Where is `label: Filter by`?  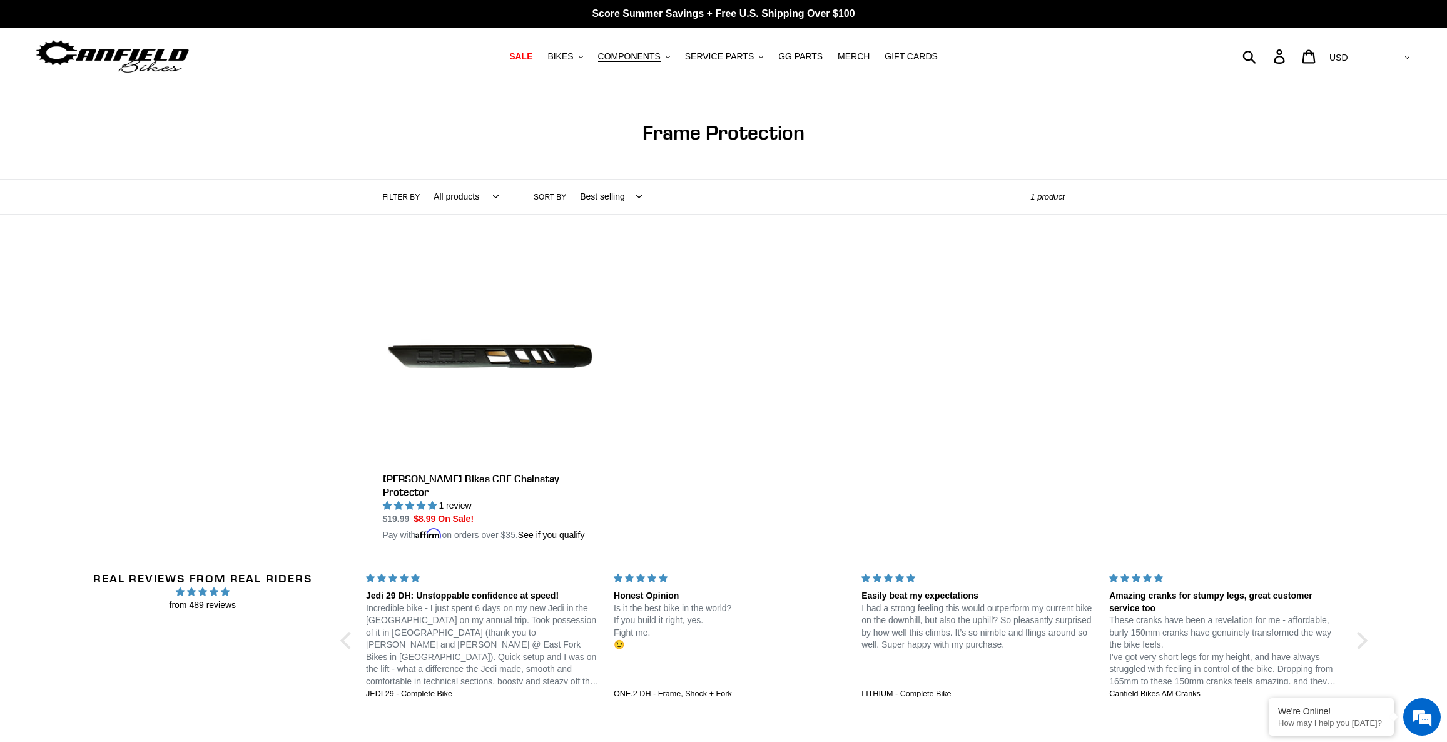
label: Filter by is located at coordinates (402, 197).